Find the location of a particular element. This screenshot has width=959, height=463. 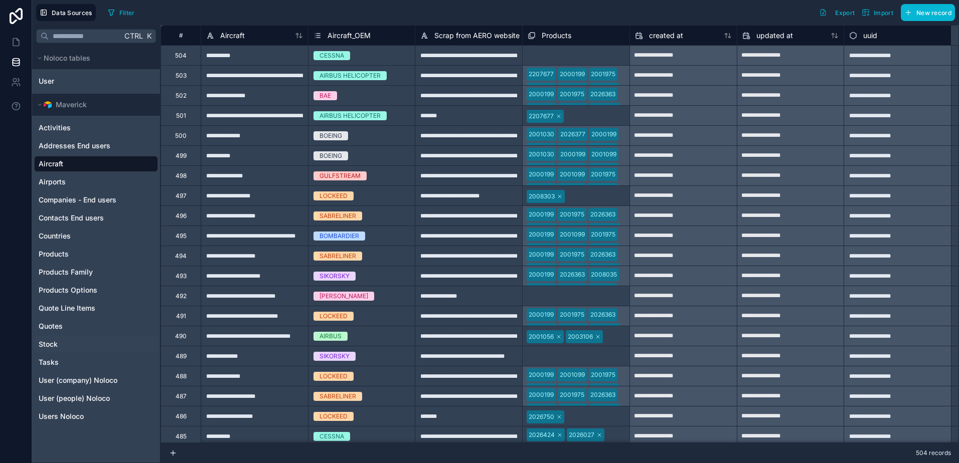

button: Data Sources is located at coordinates (66, 13).